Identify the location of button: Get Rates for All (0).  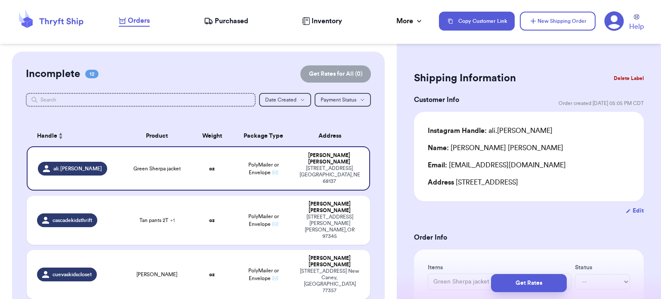
(336, 74).